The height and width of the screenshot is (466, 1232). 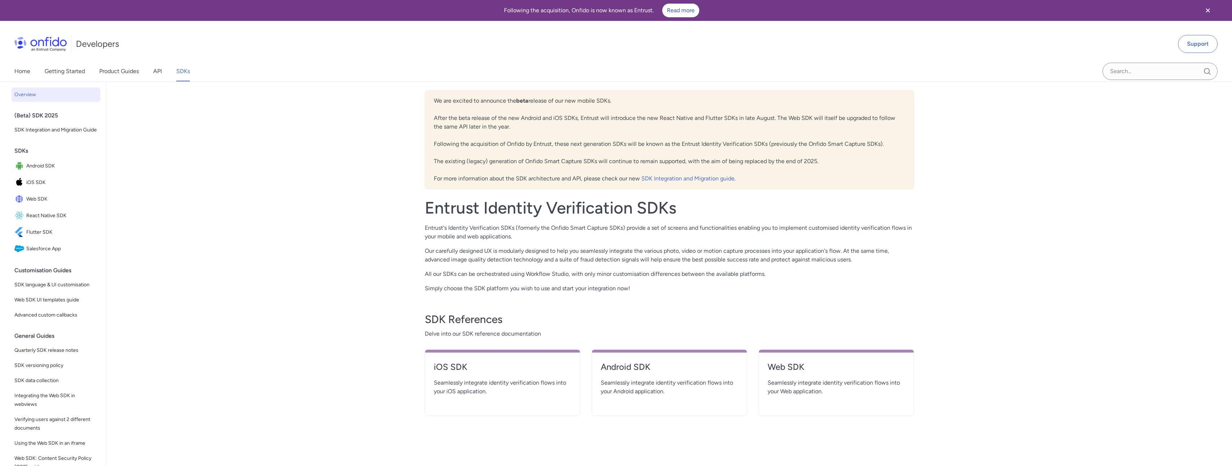 I want to click on img: IconSalesforce App, so click(x=20, y=249).